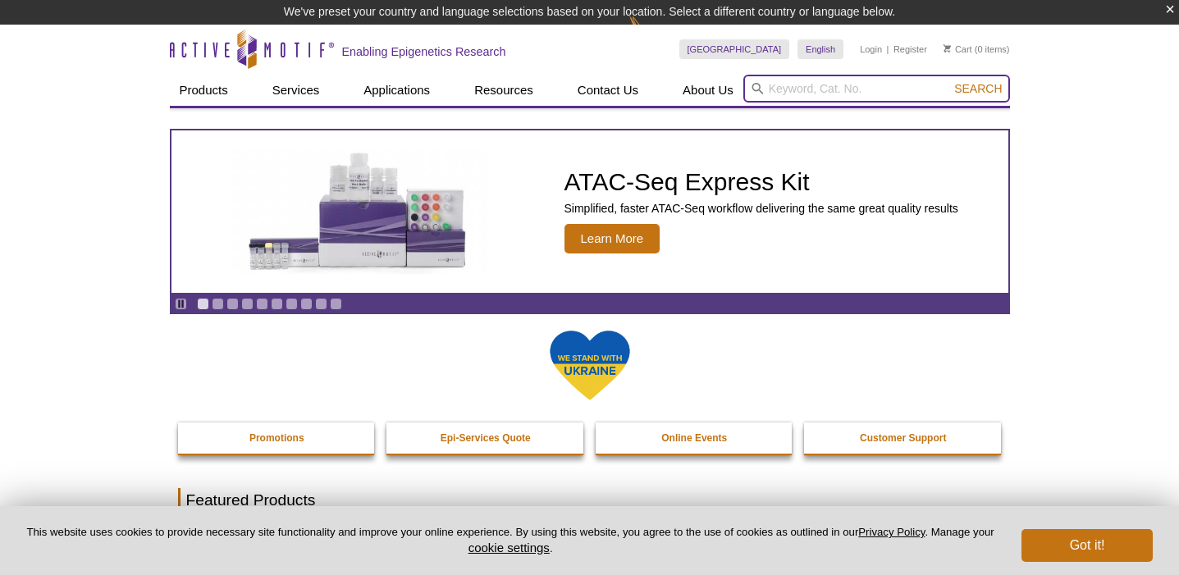 This screenshot has height=575, width=1179. What do you see at coordinates (903, 438) in the screenshot?
I see `a: Customer Support` at bounding box center [903, 438].